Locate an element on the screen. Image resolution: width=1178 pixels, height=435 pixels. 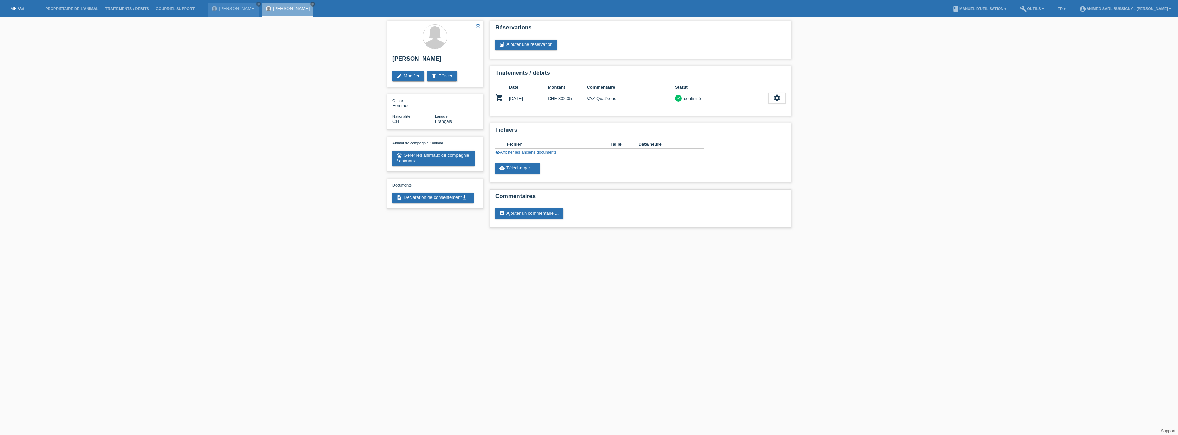
i: cloud_upload is located at coordinates (502, 168).